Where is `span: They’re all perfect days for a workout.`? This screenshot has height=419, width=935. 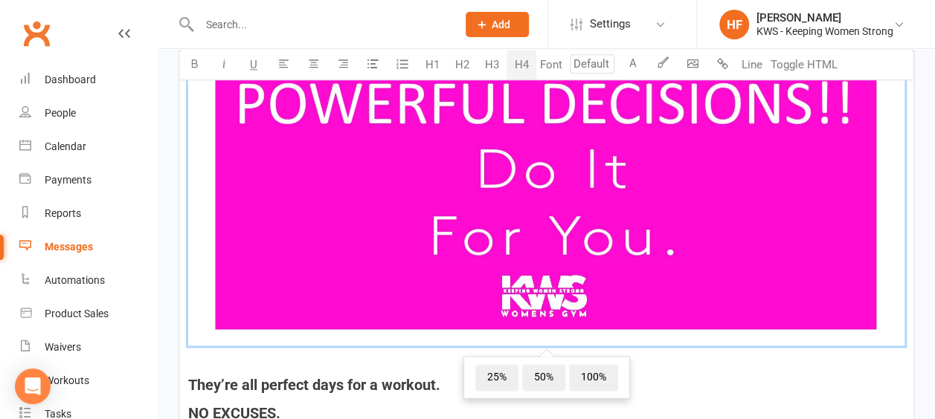 span: They’re all perfect days for a workout. is located at coordinates (314, 385).